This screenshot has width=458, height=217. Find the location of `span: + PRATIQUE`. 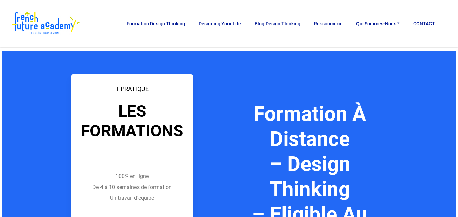

span: + PRATIQUE is located at coordinates (132, 89).